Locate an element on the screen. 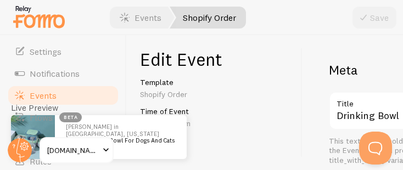 The height and width of the screenshot is (170, 403). a: Theme is located at coordinates (63, 139).